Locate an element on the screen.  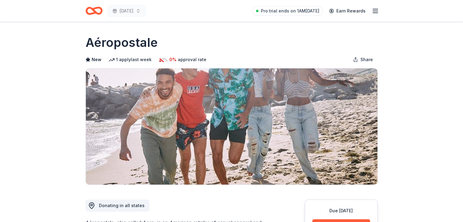
span: New is located at coordinates (96, 60).